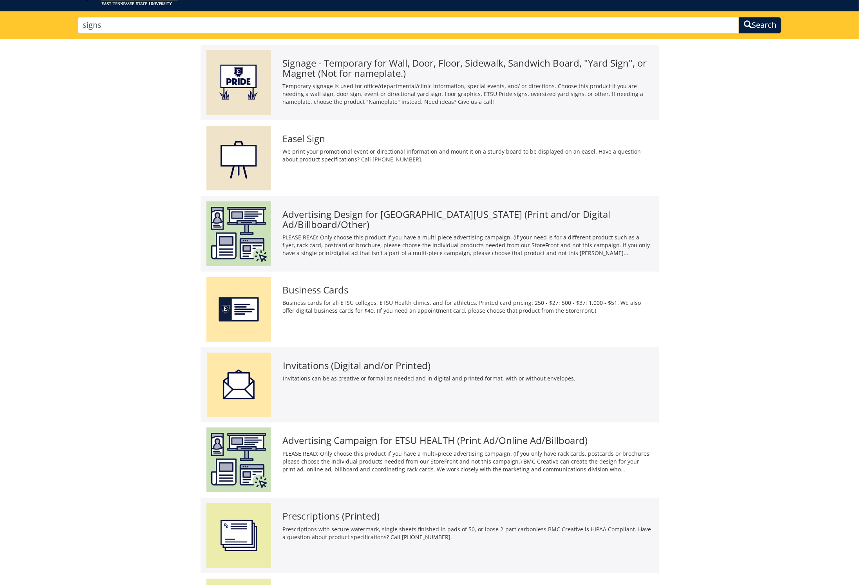 The image size is (859, 585). Describe the element at coordinates (467, 365) in the screenshot. I see `h3: Invitations (Digital and/or Printed)` at that location.